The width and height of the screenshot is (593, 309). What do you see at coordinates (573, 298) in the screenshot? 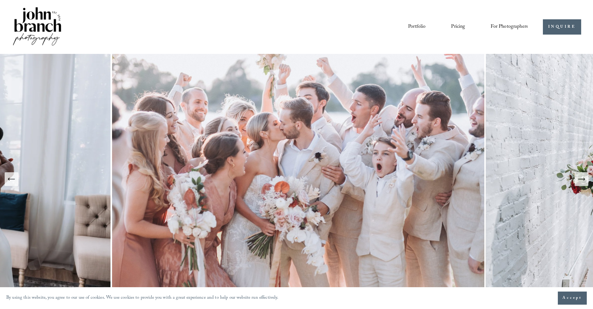
I see `button: Accept` at bounding box center [573, 298].